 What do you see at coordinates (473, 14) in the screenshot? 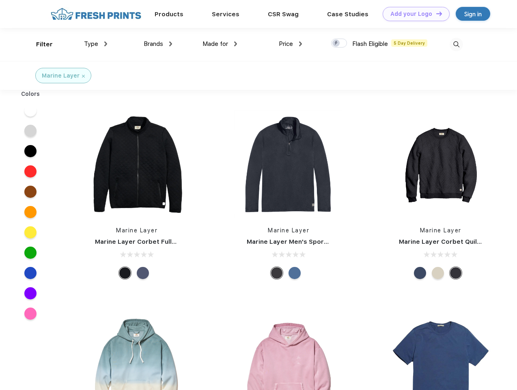
I see `div: Sign in` at bounding box center [473, 14].